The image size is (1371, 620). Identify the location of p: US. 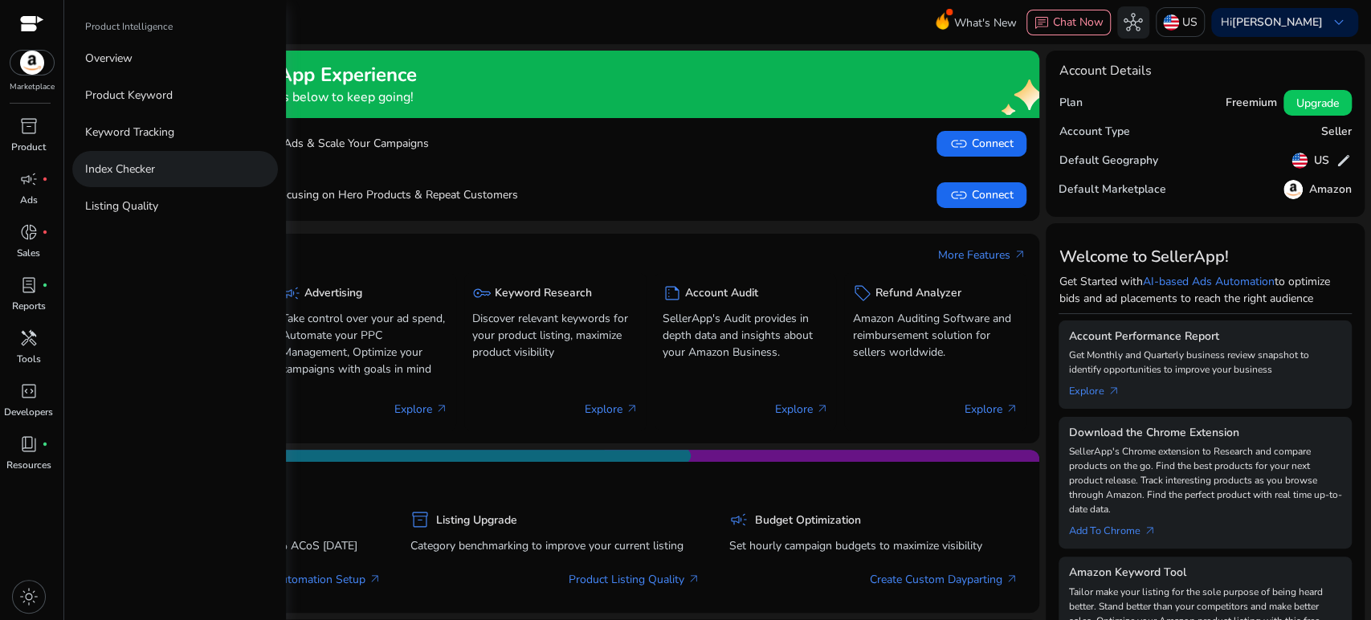
(1189, 22).